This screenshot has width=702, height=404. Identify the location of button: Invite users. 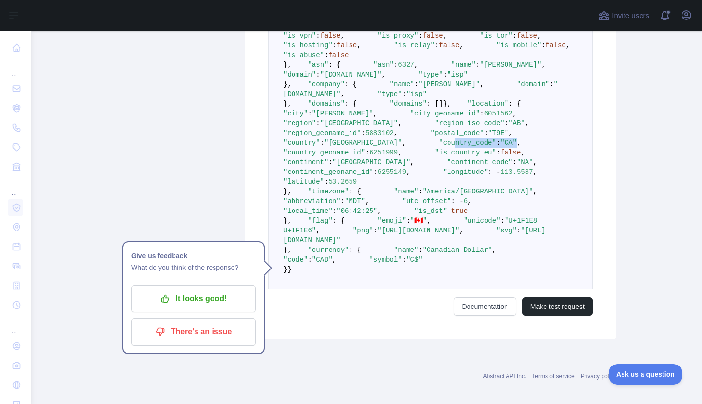
(623, 16).